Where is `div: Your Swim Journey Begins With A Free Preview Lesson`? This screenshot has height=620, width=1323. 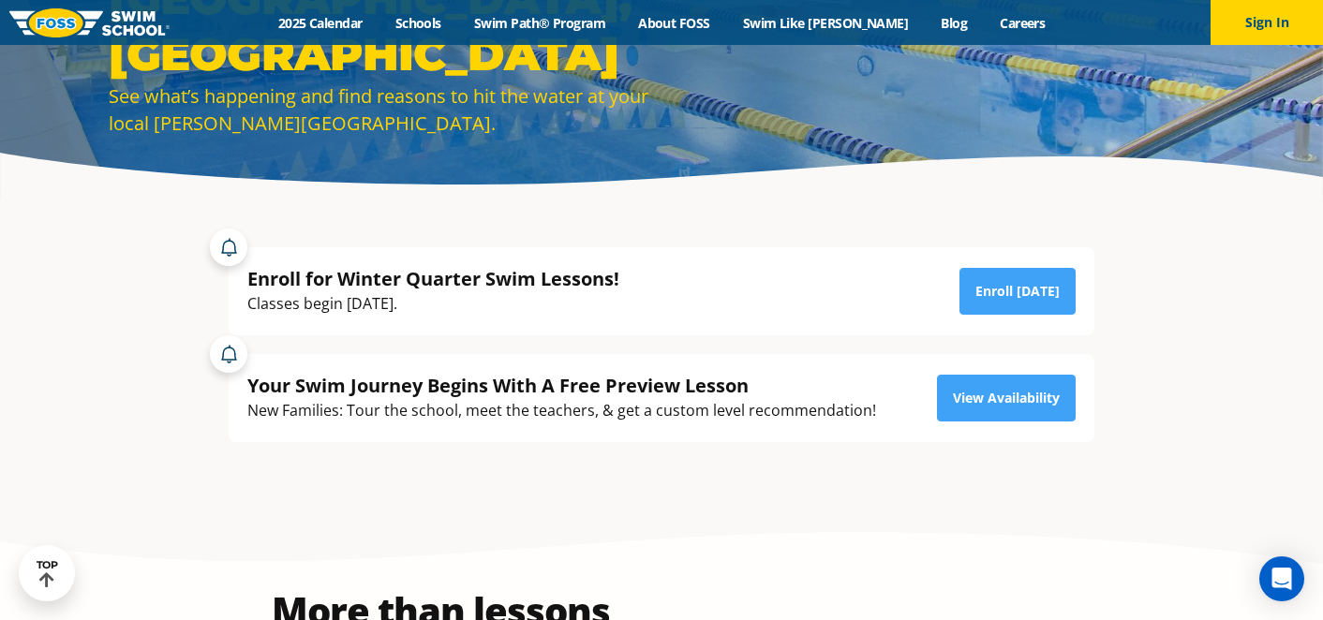 div: Your Swim Journey Begins With A Free Preview Lesson is located at coordinates (561, 385).